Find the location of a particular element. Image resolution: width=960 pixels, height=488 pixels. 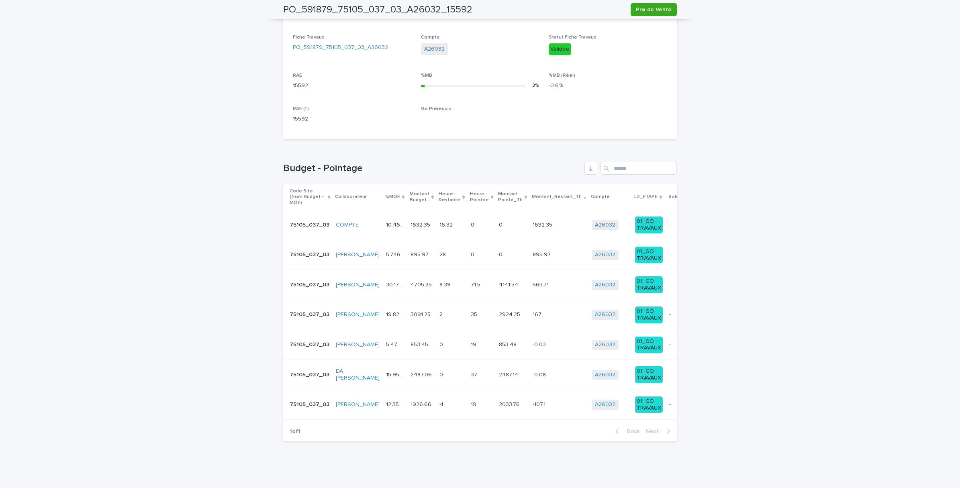

span: RAE is located at coordinates (297, 75).